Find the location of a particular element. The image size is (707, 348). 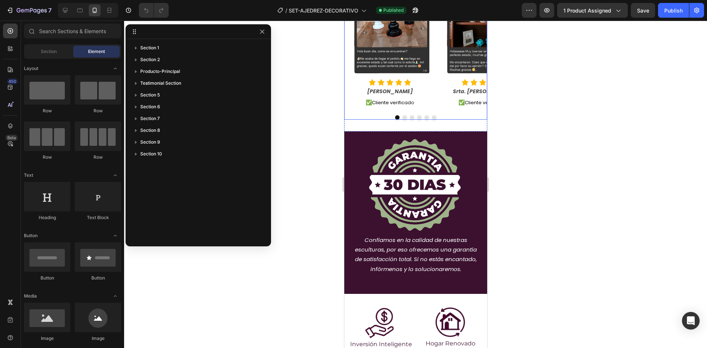

span: Layout is located at coordinates (31, 68).